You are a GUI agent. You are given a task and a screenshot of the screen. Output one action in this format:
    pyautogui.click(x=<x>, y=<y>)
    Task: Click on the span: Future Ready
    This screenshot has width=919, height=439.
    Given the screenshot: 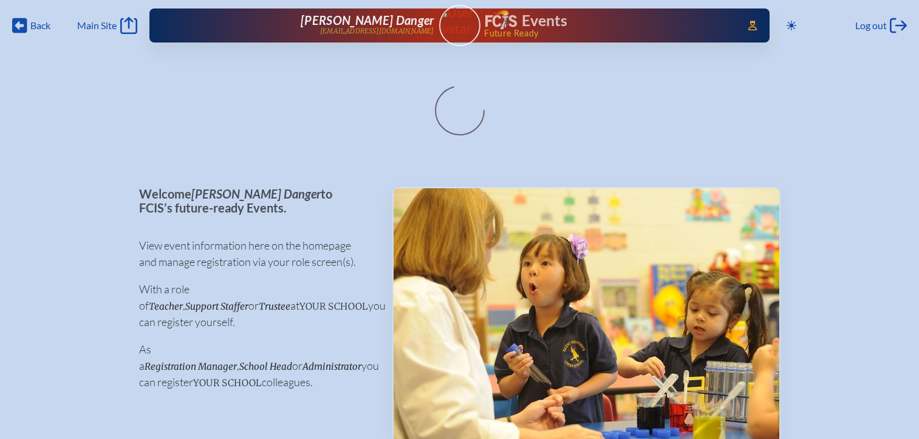 What is the action you would take?
    pyautogui.click(x=608, y=33)
    